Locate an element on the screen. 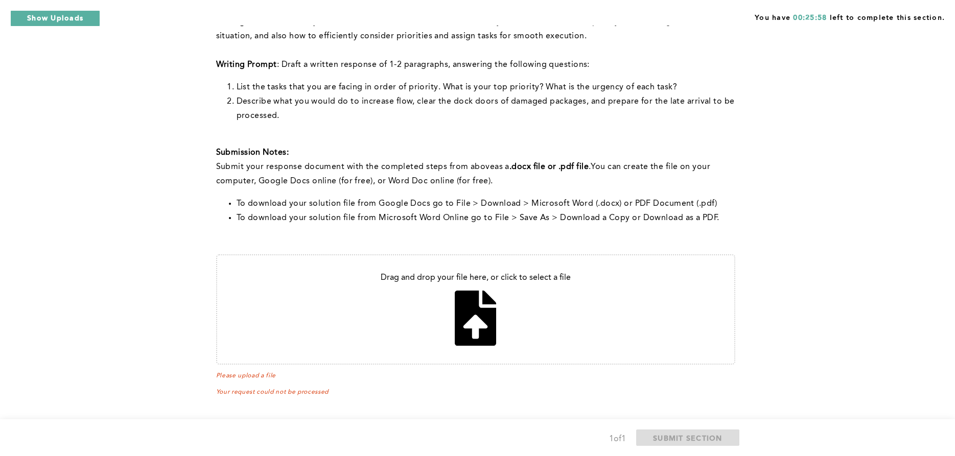 The image size is (955, 456). strong: Writing Prompt is located at coordinates (246, 65).